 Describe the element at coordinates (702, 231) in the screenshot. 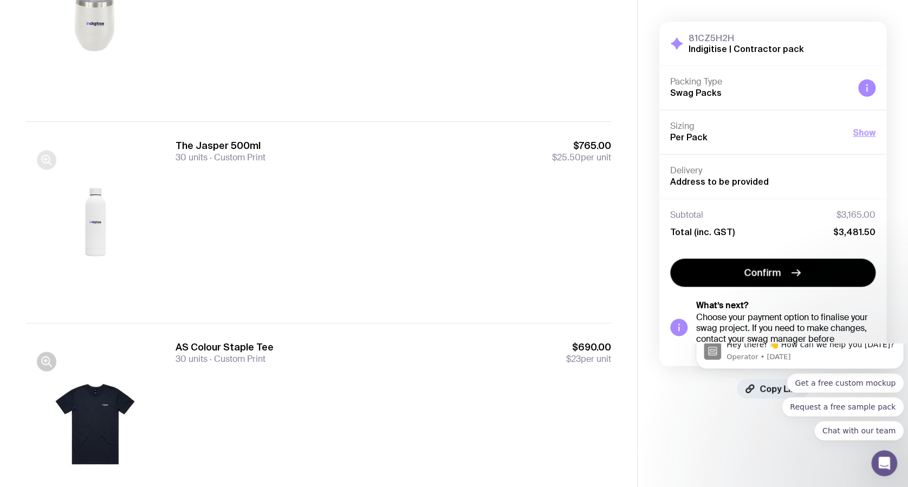

I see `span: Total (inc. GST)` at that location.